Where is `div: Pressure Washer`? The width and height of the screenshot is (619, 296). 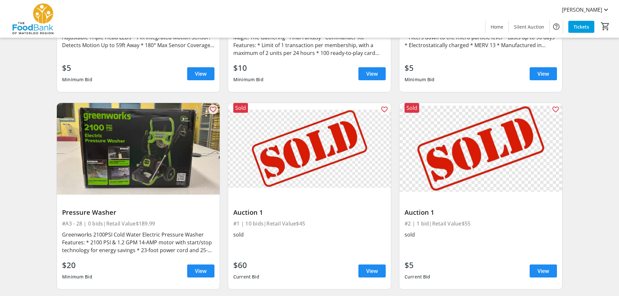
div: Pressure Washer is located at coordinates (138, 212).